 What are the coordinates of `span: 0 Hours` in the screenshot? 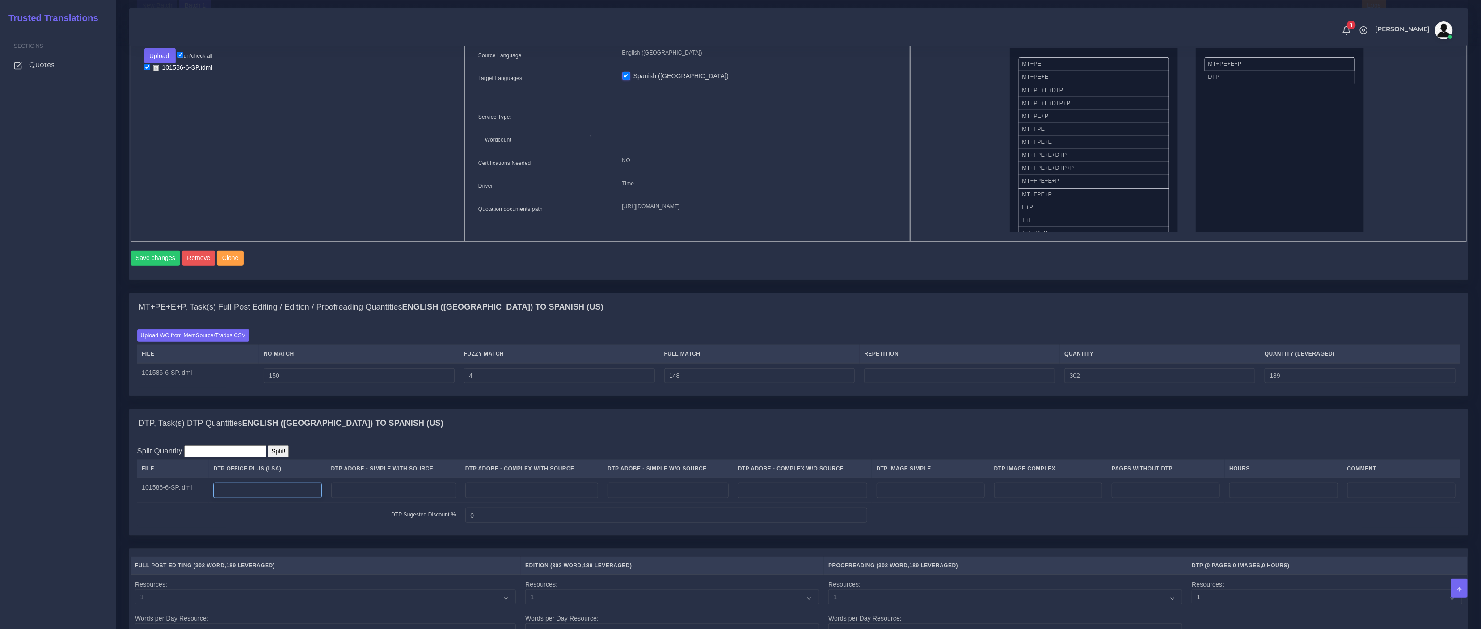 It's located at (1275, 566).